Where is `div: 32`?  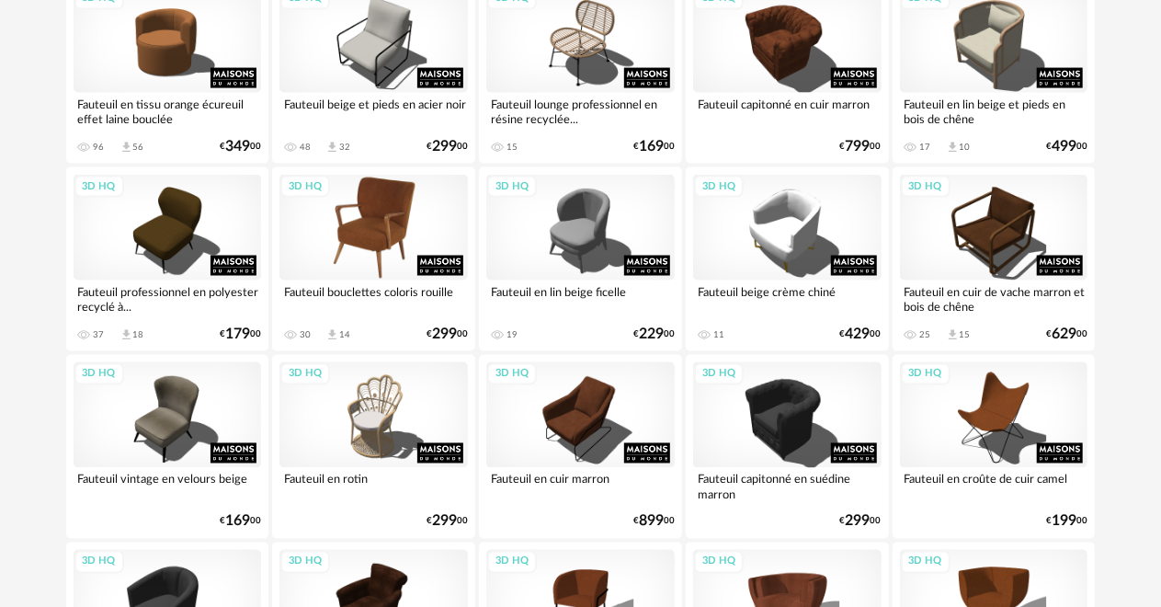
div: 32 is located at coordinates (345, 147).